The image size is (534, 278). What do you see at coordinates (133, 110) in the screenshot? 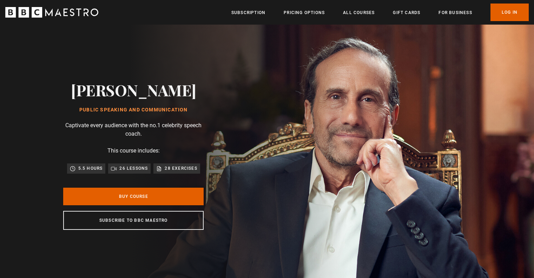
I see `h1: Public Speaking and Communication` at bounding box center [133, 110].